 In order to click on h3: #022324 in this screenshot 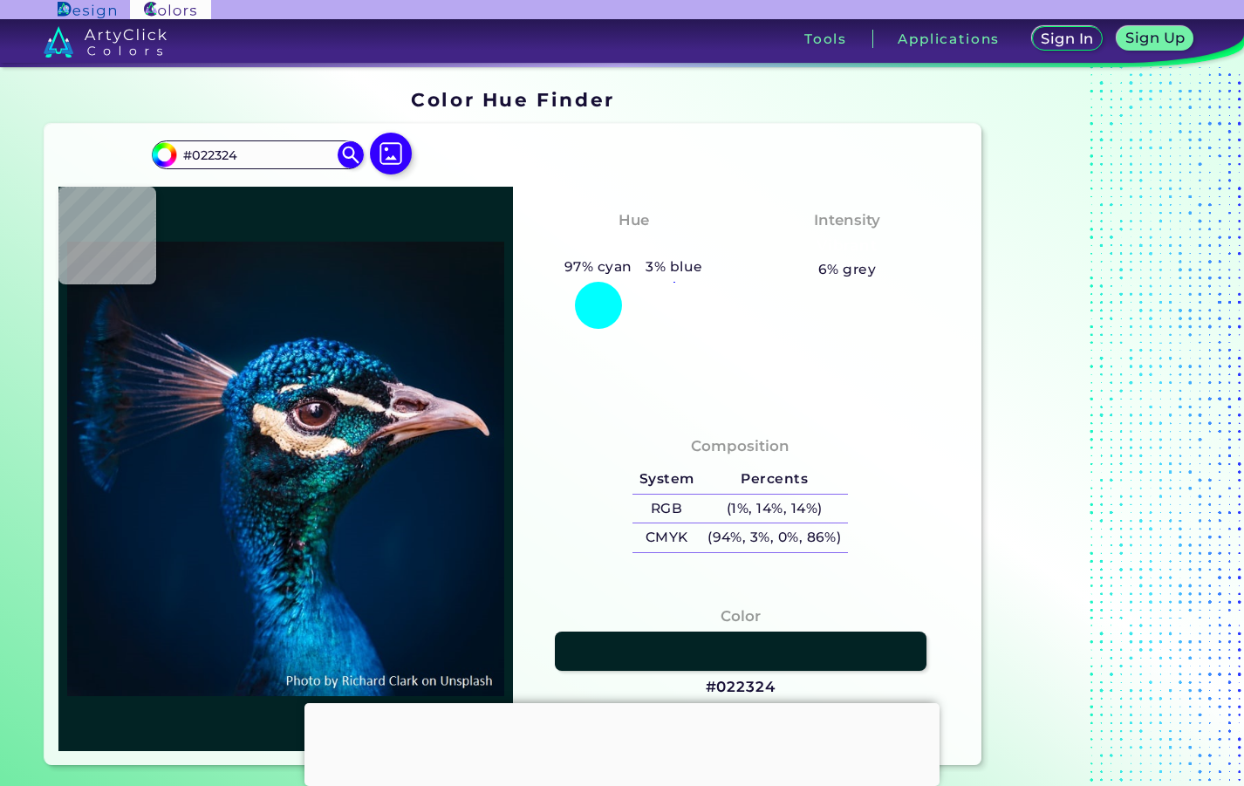, I will do `click(740, 687)`.